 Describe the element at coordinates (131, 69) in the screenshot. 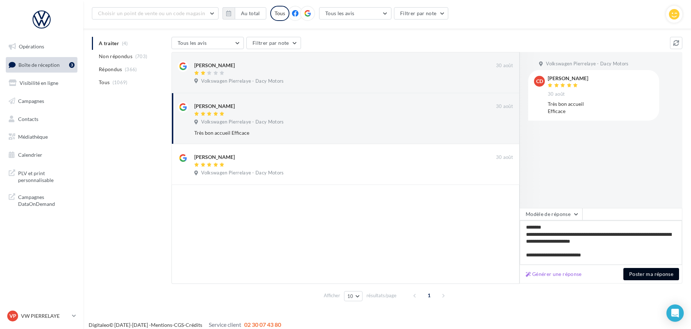

I see `span: (366)` at that location.